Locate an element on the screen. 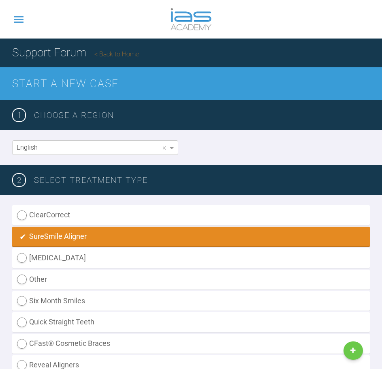  span: 1 is located at coordinates (19, 115).